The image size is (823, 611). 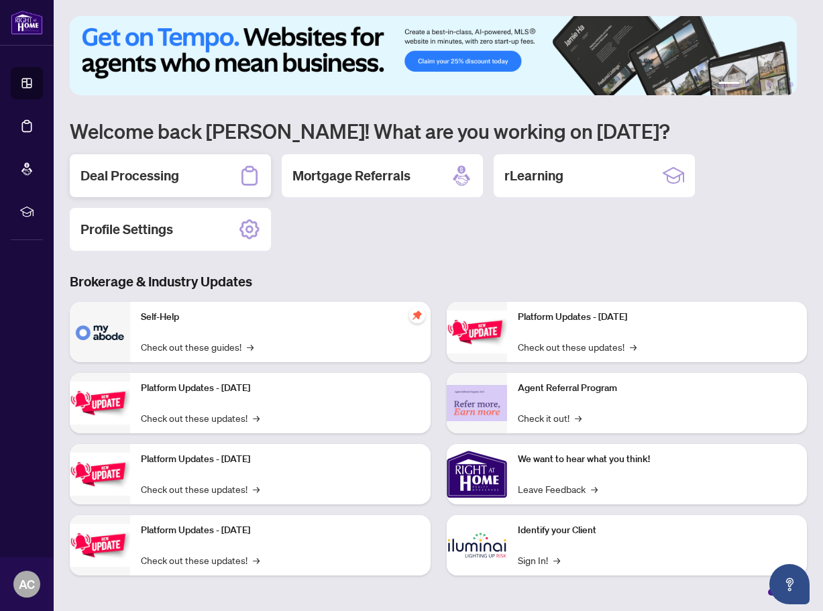 What do you see at coordinates (27, 584) in the screenshot?
I see `span: AC` at bounding box center [27, 584].